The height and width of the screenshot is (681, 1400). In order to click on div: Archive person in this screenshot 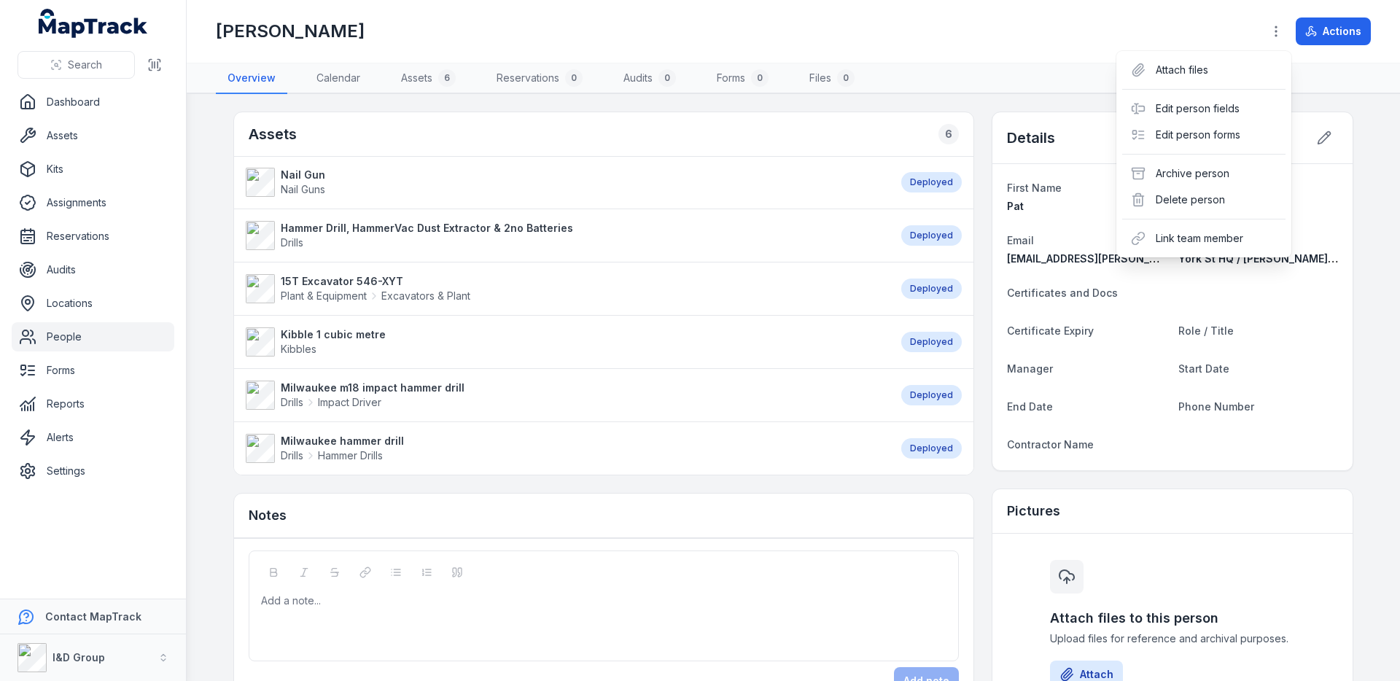, I will do `click(1204, 174)`.